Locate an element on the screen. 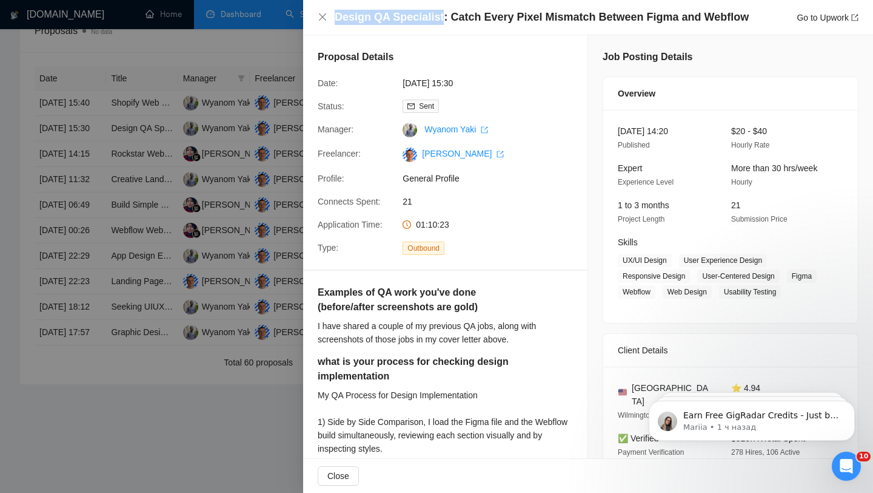 The width and height of the screenshot is (873, 493). span: Web Design is located at coordinates (687, 292).